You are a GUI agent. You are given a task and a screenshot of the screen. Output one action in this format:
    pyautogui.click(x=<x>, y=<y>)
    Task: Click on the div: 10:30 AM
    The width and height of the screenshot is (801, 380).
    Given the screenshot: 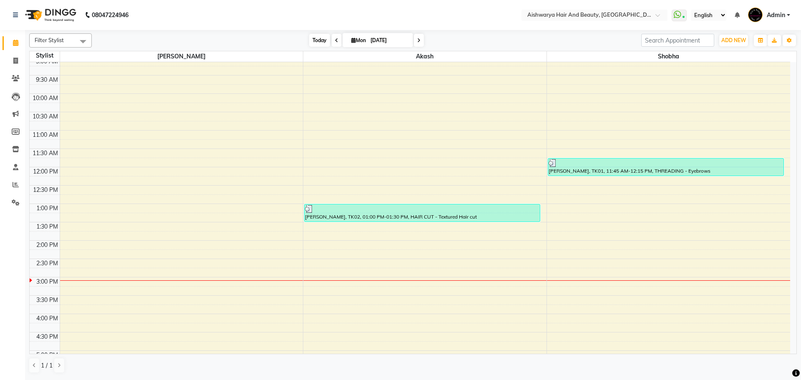 What is the action you would take?
    pyautogui.click(x=45, y=116)
    